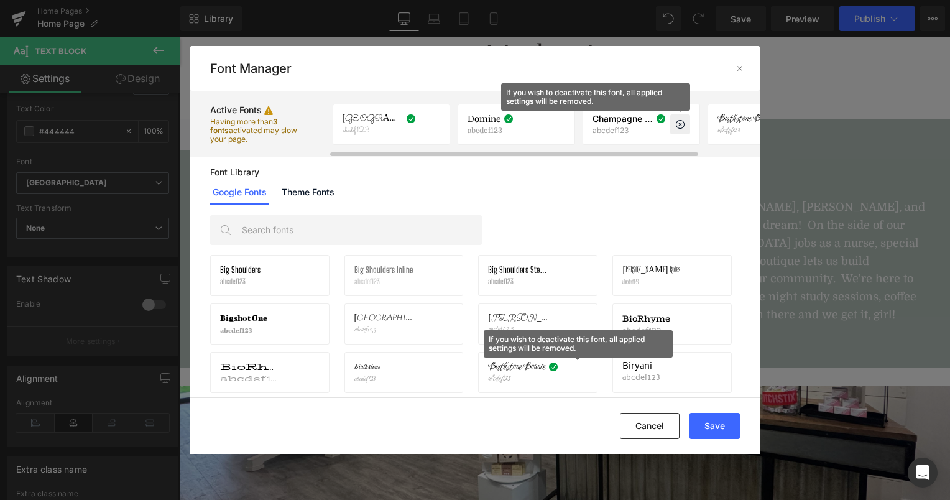  Describe the element at coordinates (646, 318) in the screenshot. I see `span: BioRhyme` at that location.